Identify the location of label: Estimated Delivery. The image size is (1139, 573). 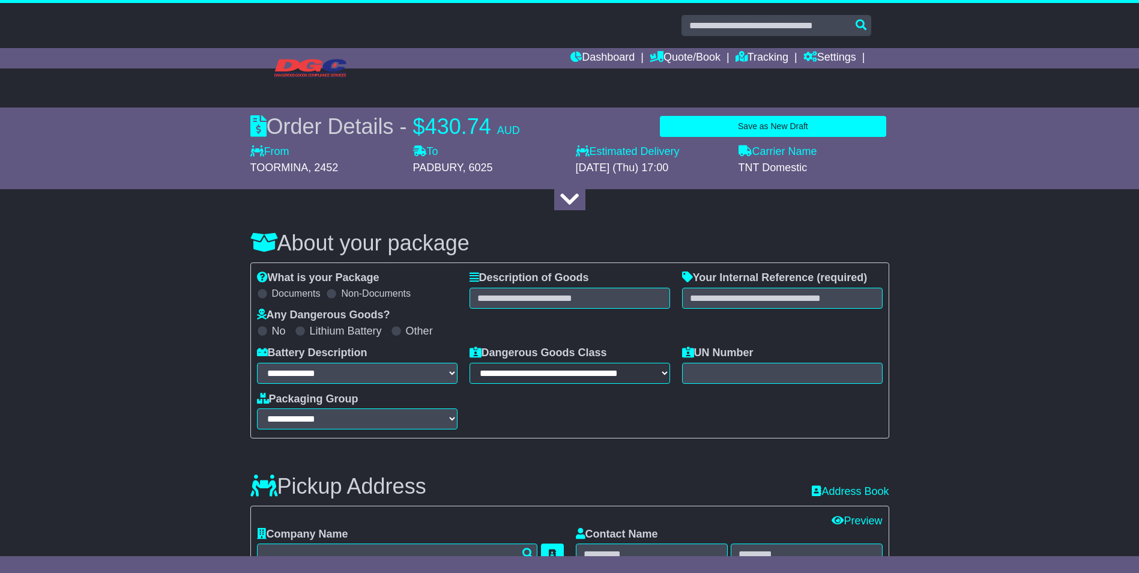
(651, 152).